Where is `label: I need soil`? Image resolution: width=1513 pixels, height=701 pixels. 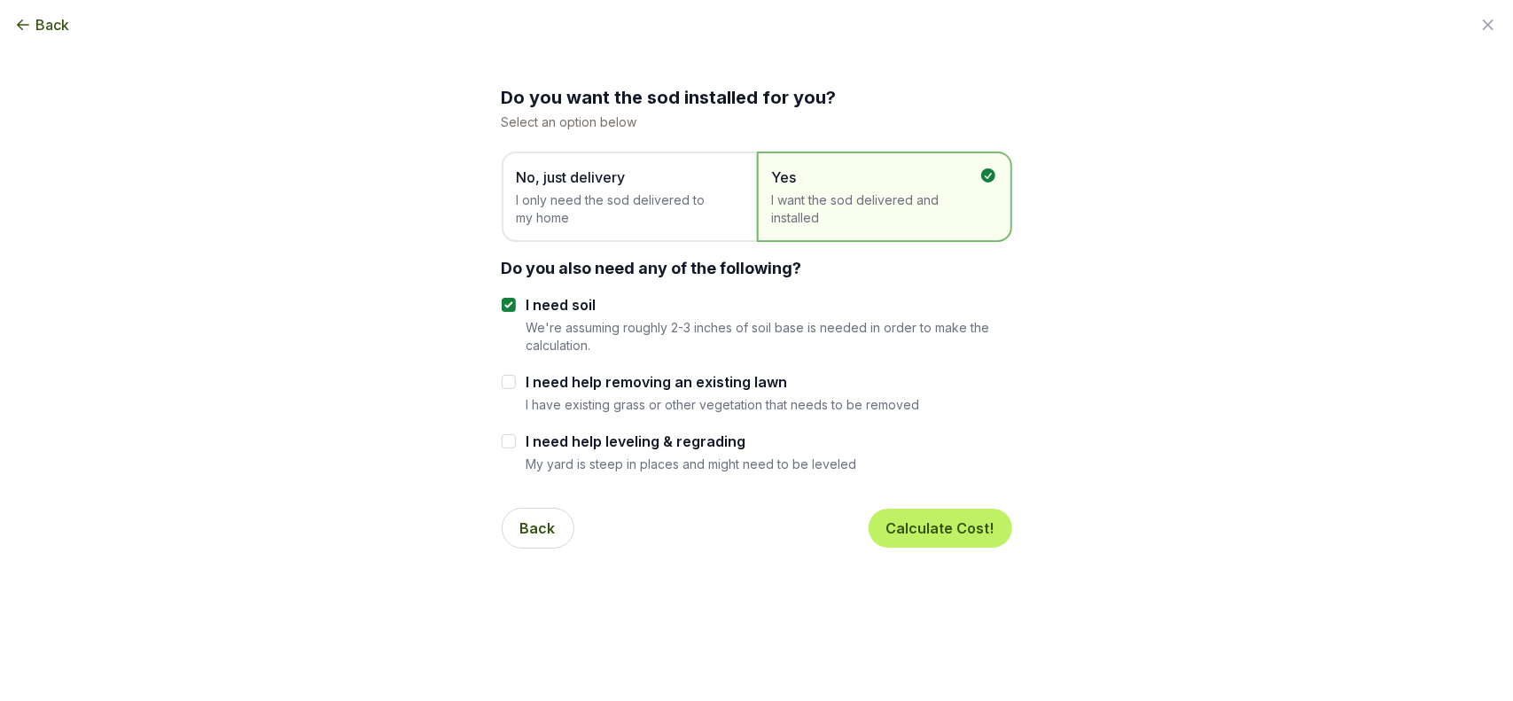
label: I need soil is located at coordinates (769, 305).